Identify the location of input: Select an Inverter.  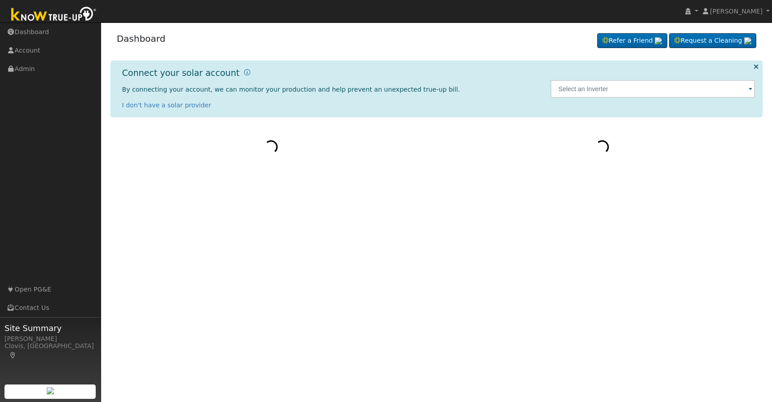
(653, 89).